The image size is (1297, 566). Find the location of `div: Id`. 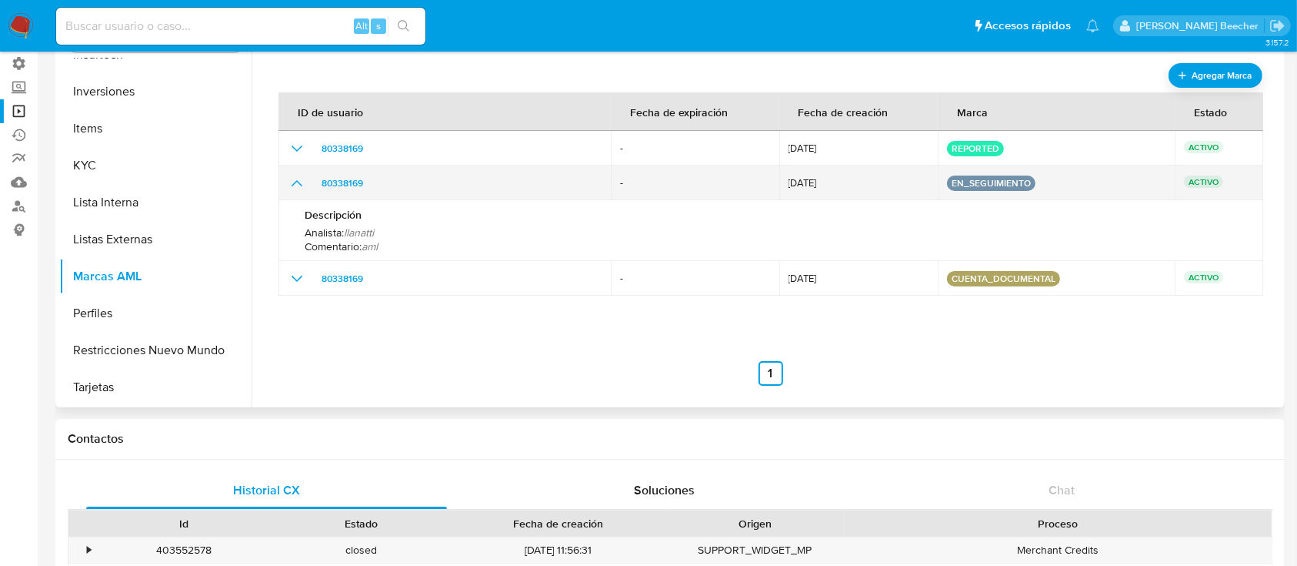

div: Id is located at coordinates (184, 523).